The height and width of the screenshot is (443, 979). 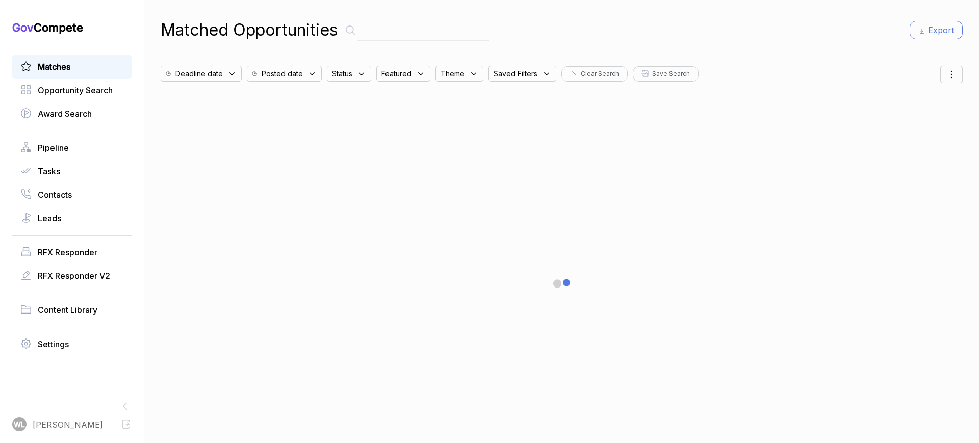 What do you see at coordinates (600, 74) in the screenshot?
I see `span: Clear Search` at bounding box center [600, 74].